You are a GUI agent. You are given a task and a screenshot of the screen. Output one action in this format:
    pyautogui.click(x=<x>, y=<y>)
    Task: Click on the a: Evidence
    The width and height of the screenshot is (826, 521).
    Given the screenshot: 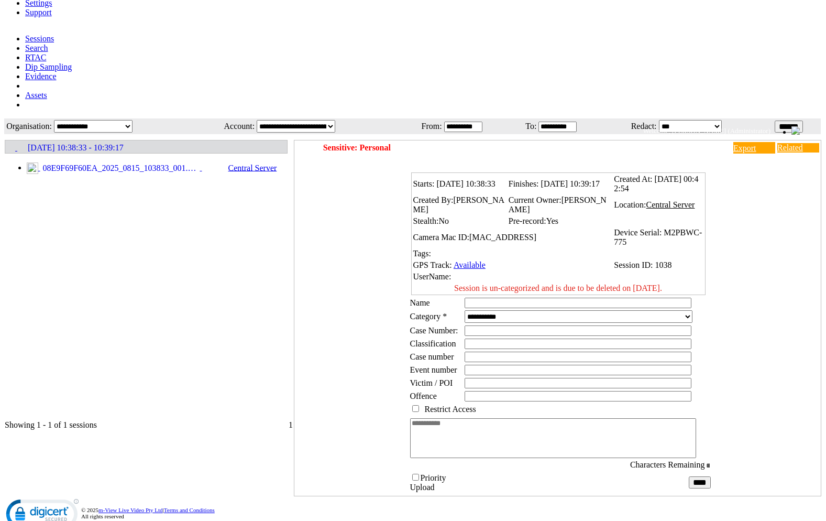 What is the action you would take?
    pyautogui.click(x=41, y=76)
    